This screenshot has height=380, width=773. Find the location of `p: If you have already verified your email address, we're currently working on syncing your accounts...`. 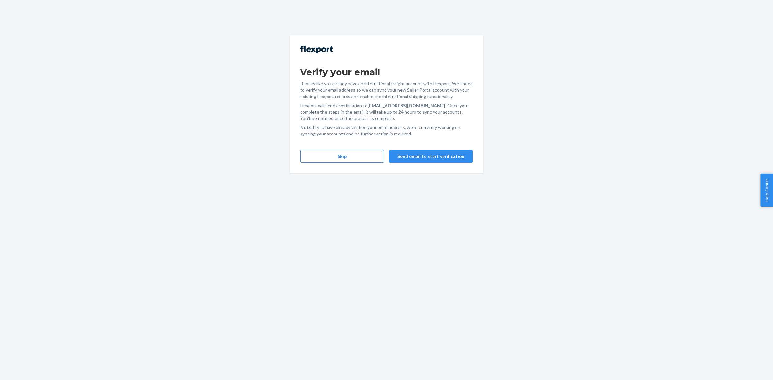

p: If you have already verified your email address, we're currently working on syncing your accounts... is located at coordinates (386, 131).